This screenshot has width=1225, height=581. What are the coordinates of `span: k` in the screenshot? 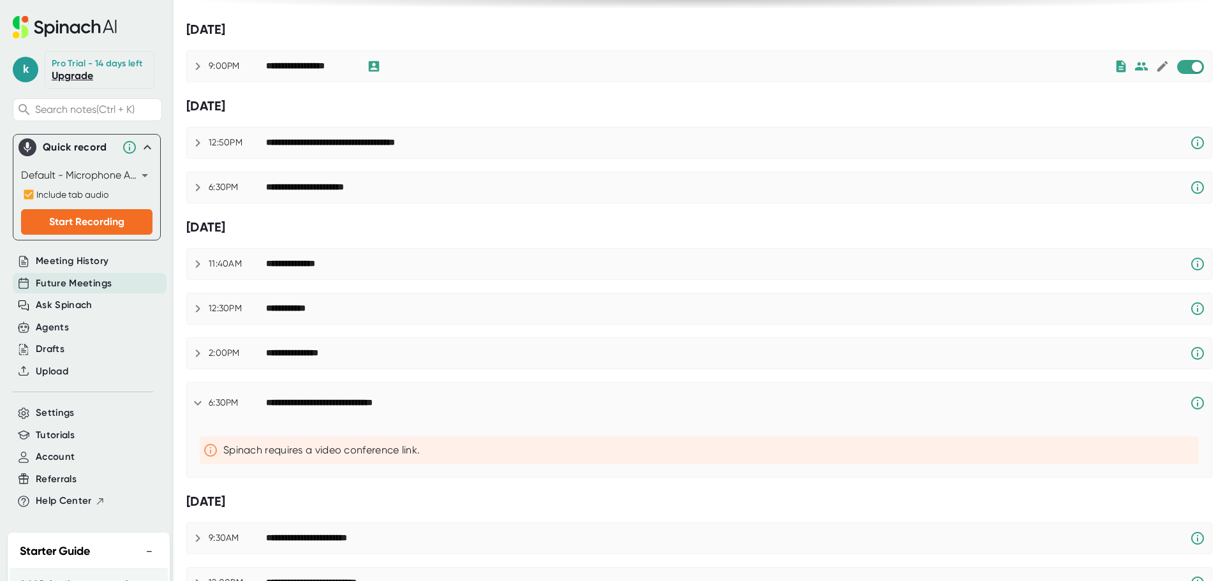 It's located at (26, 70).